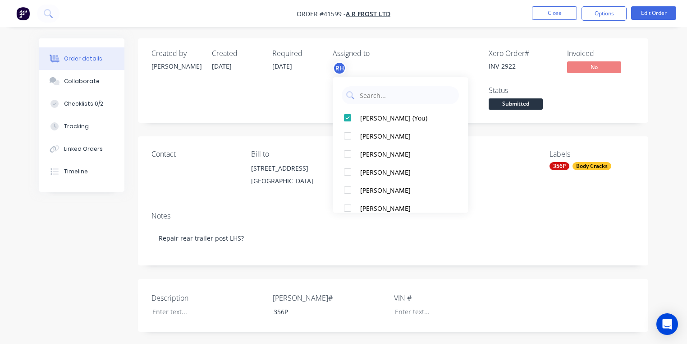  I want to click on div: Checklists 0/2, so click(83, 104).